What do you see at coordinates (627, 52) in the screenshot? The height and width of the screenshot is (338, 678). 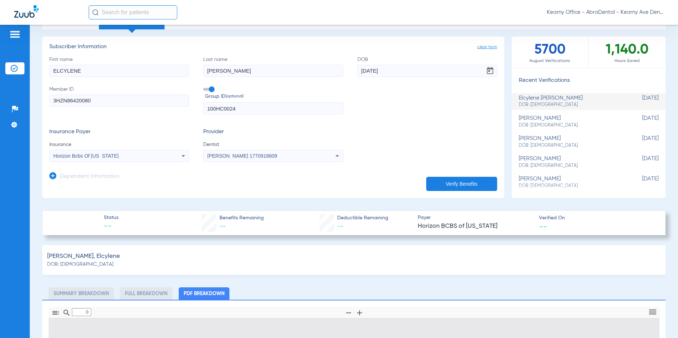 I see `div: 1,140.0` at bounding box center [627, 52].